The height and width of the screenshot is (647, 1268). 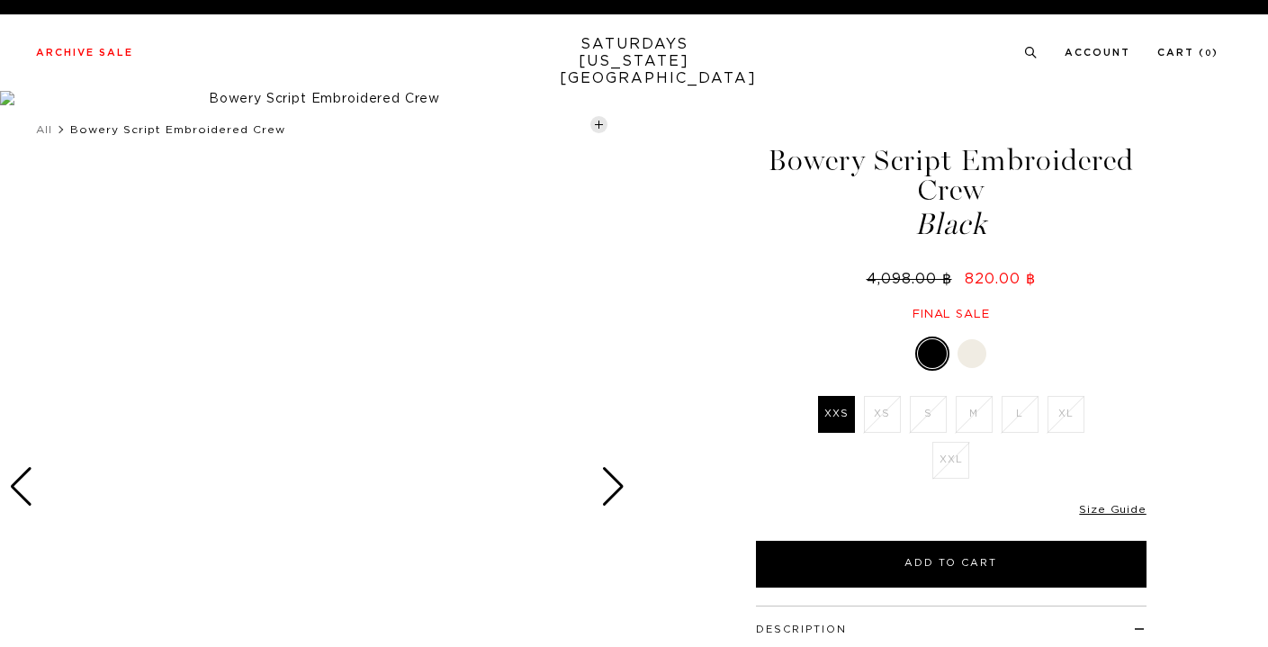 What do you see at coordinates (913, 279) in the screenshot?
I see `del: 4,098.00 ฿` at bounding box center [913, 279].